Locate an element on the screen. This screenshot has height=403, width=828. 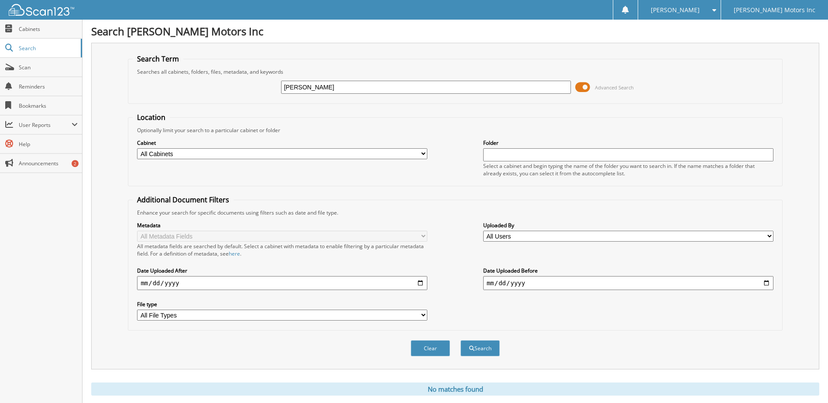
img: scan123-logo-white.svg is located at coordinates (41, 10).